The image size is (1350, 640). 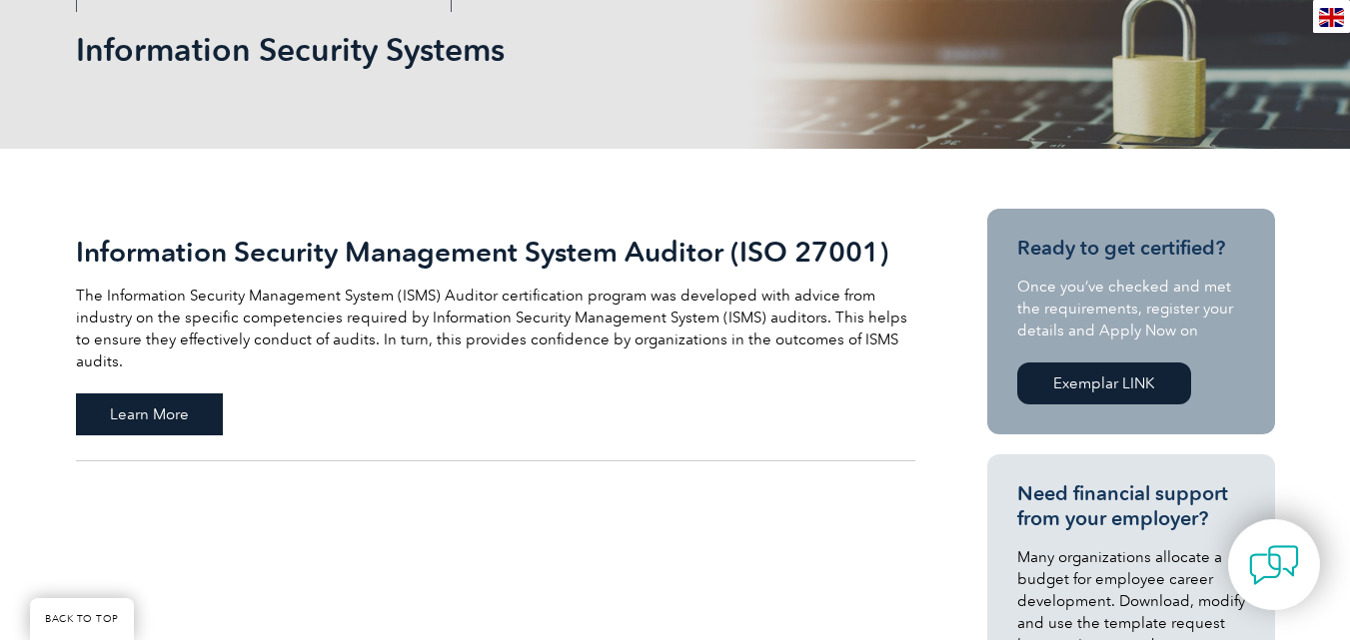 I want to click on img: en, so click(x=1331, y=17).